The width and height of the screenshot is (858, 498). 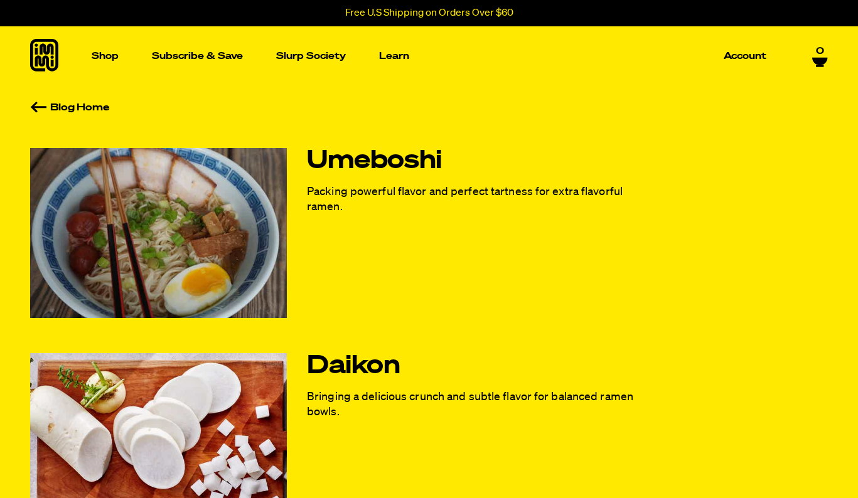 What do you see at coordinates (105, 56) in the screenshot?
I see `a: Shop` at bounding box center [105, 56].